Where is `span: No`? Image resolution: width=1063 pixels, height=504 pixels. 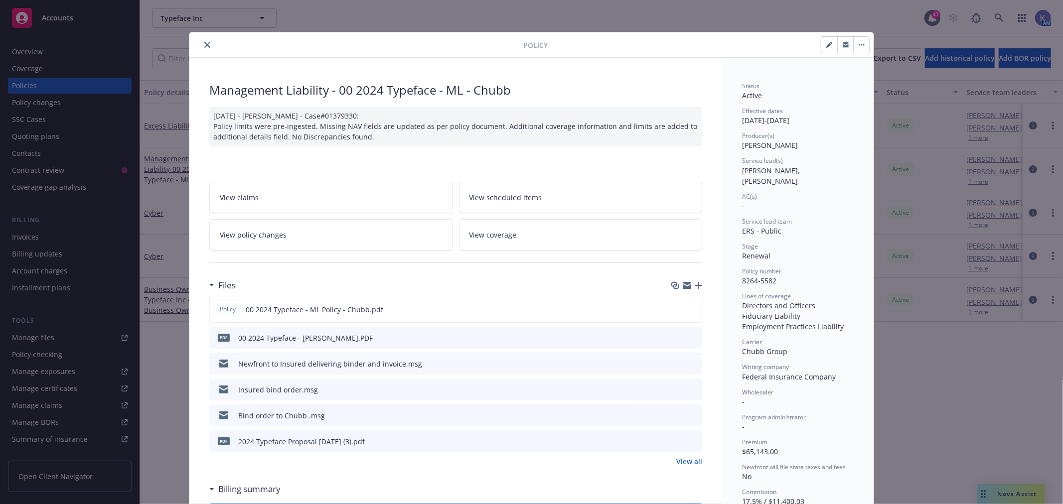
span: No is located at coordinates (747, 476).